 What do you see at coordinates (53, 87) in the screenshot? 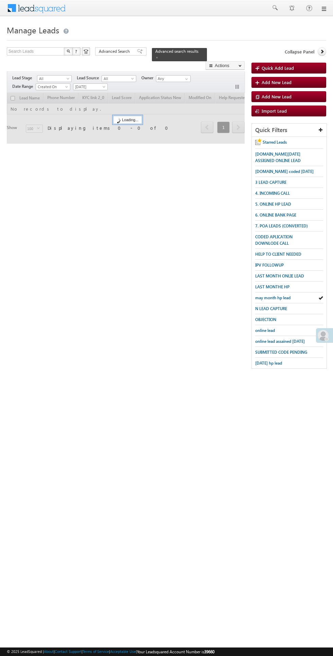
I see `a: Created On` at bounding box center [53, 87].